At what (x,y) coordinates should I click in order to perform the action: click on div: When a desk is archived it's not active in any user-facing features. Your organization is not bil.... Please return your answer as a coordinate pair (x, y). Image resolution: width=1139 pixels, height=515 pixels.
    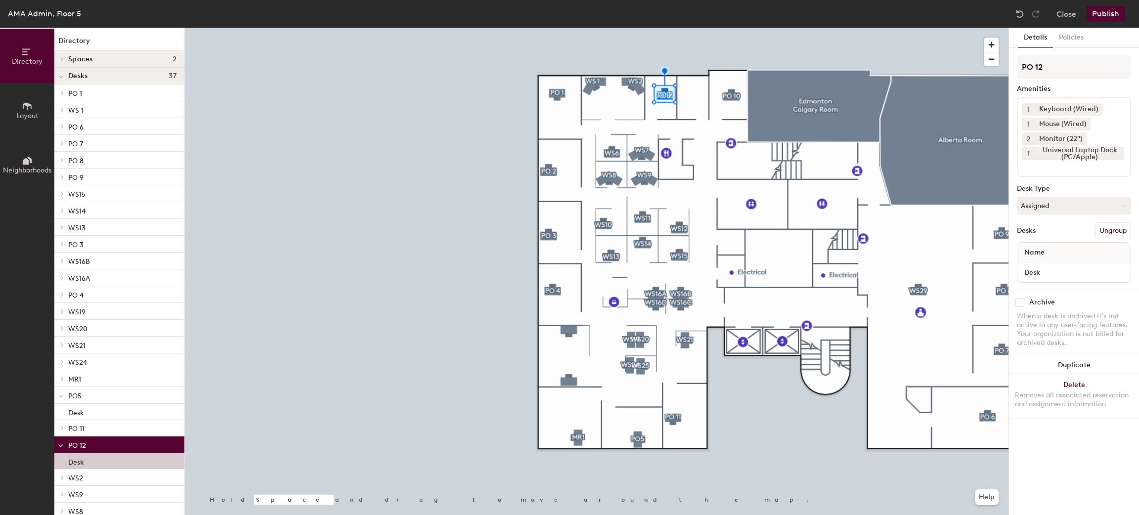
    Looking at the image, I should click on (1074, 330).